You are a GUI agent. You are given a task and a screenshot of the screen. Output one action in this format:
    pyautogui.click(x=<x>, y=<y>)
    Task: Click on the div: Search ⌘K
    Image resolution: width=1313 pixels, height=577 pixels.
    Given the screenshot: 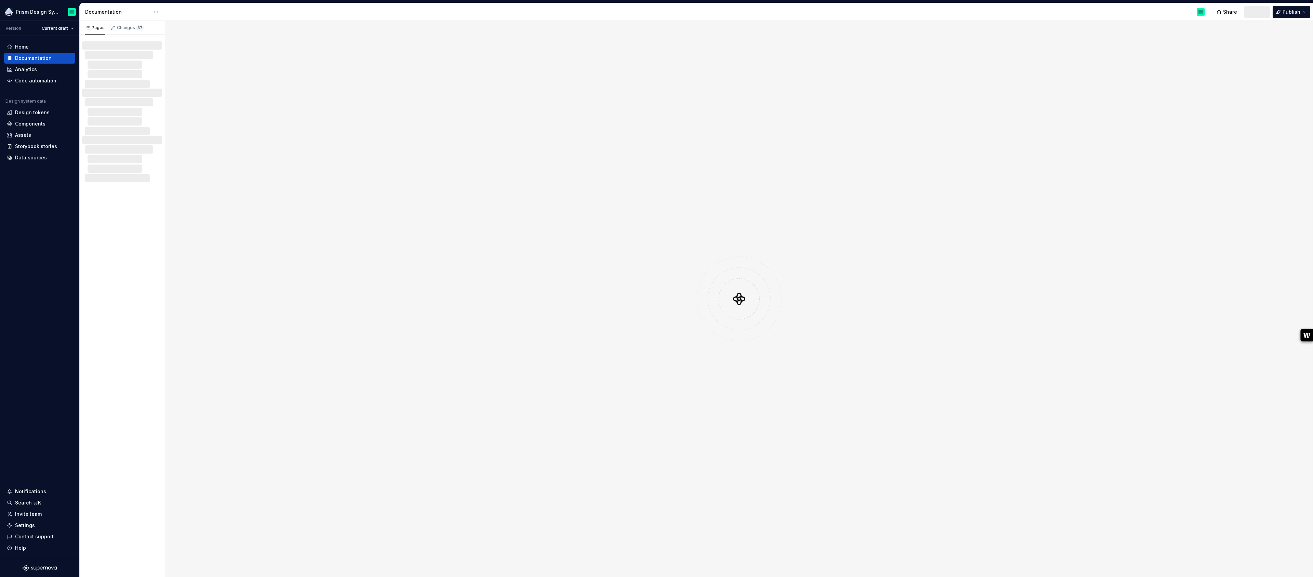 What is the action you would take?
    pyautogui.click(x=28, y=503)
    